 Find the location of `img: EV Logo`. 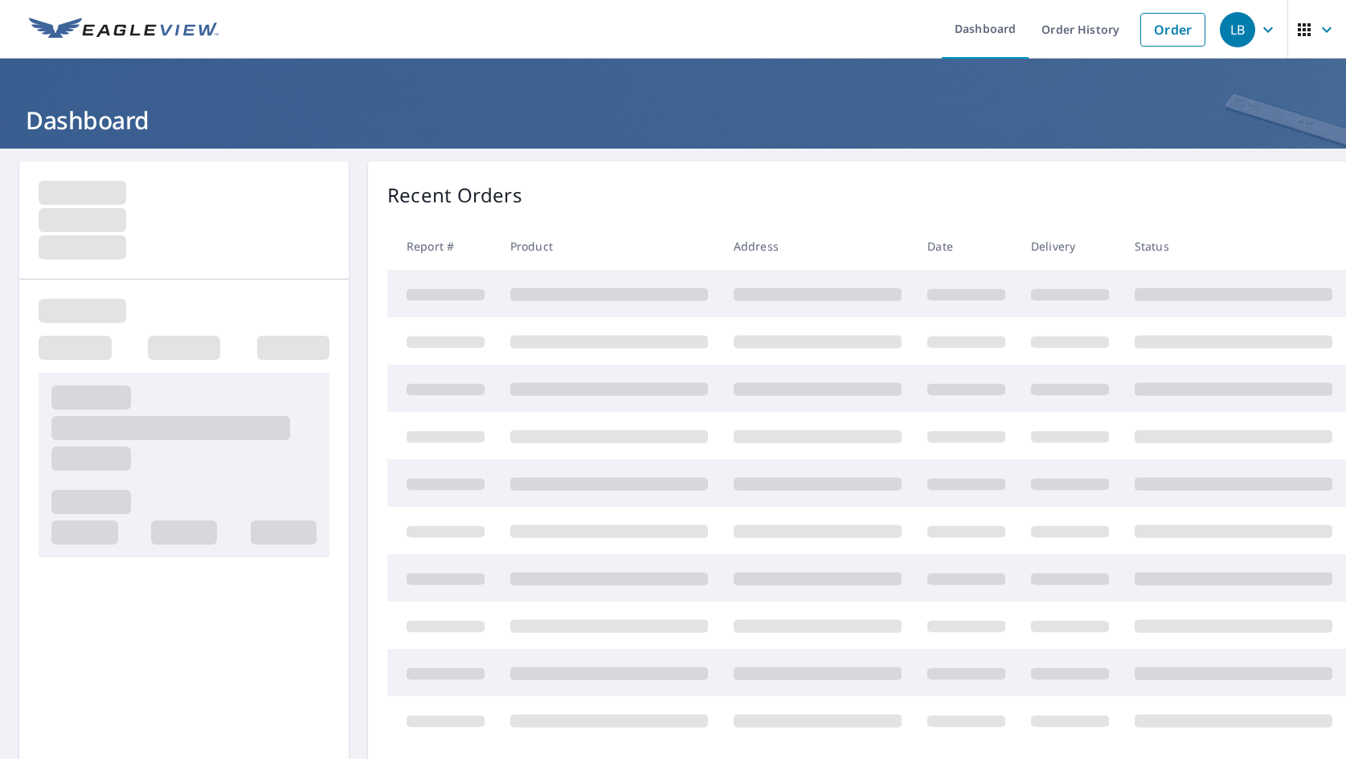

img: EV Logo is located at coordinates (124, 30).